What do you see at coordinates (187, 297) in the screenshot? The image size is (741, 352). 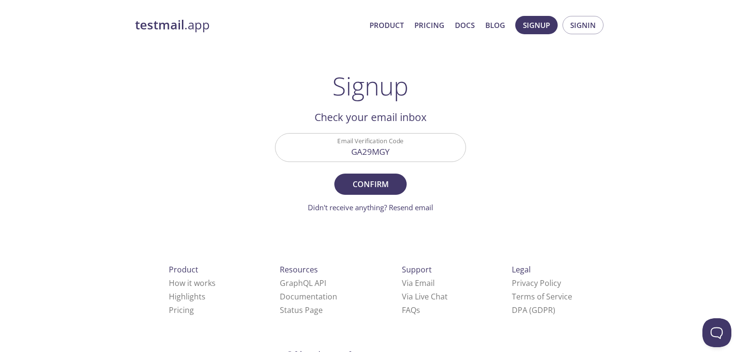 I see `a: Highlights` at bounding box center [187, 297].